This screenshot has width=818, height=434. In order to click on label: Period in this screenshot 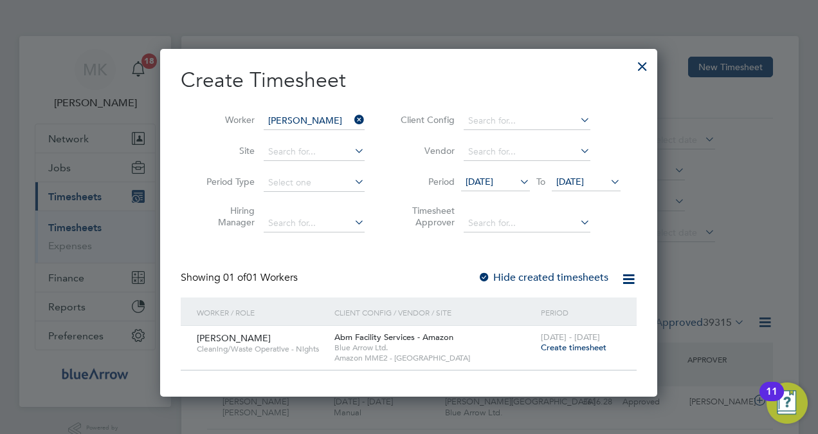, I will do `click(426, 181)`.